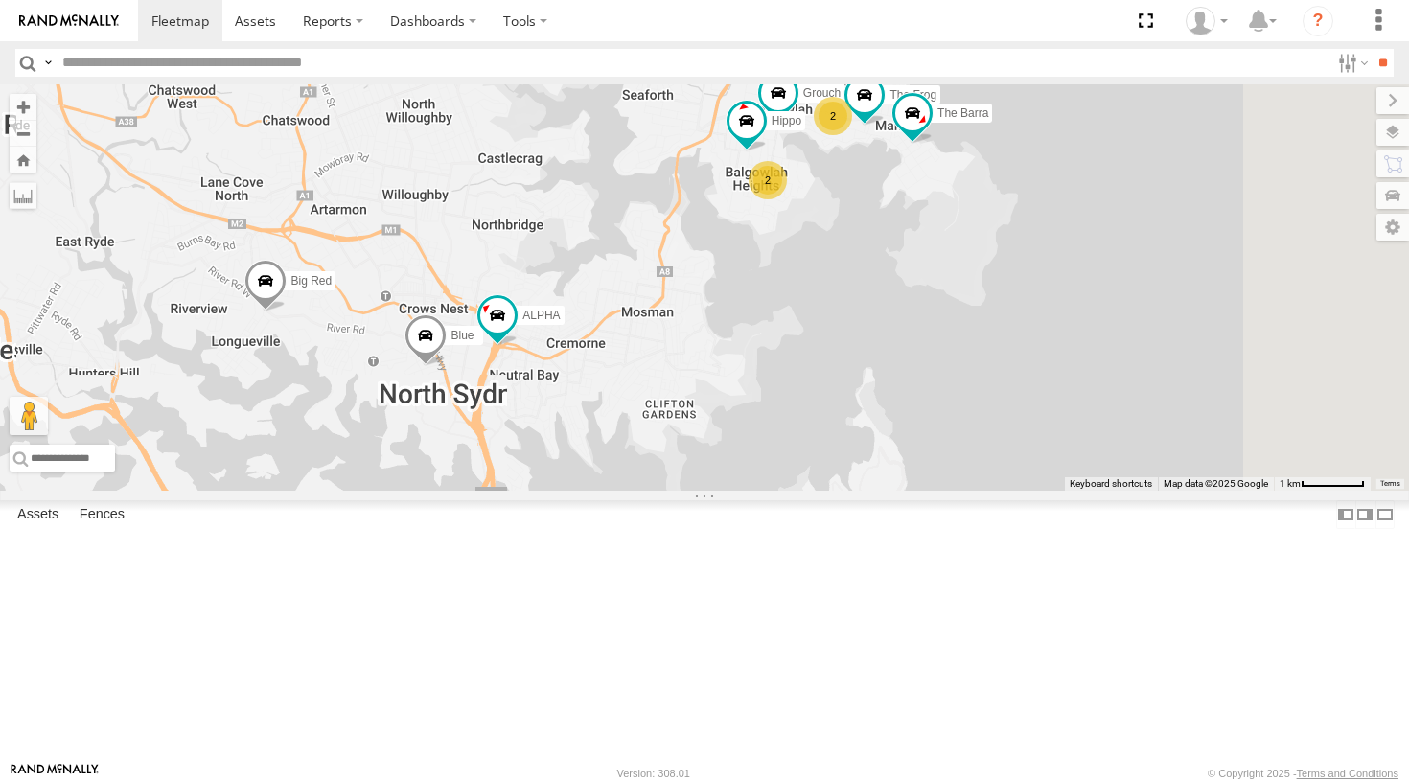  What do you see at coordinates (1365, 514) in the screenshot?
I see `label: Dock Summary Table to the Right` at bounding box center [1365, 514].